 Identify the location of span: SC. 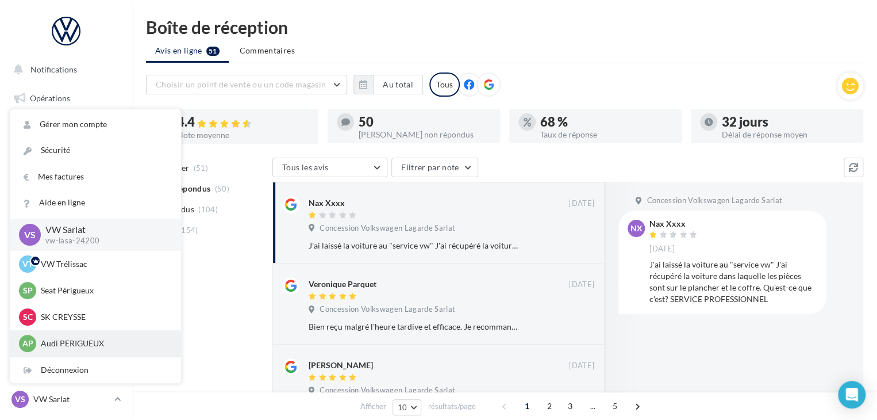
(28, 317).